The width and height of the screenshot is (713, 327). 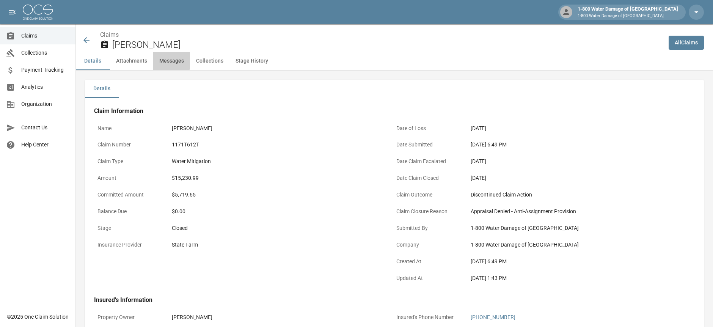 What do you see at coordinates (45, 104) in the screenshot?
I see `span: Organization` at bounding box center [45, 104].